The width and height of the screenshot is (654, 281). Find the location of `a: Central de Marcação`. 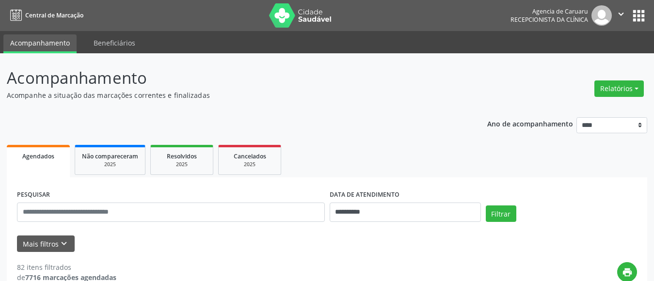

a: Central de Marcação is located at coordinates (45, 15).